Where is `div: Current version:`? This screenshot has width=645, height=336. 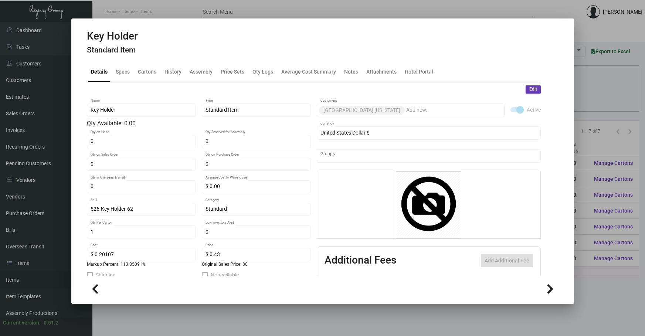 div: Current version: is located at coordinates (22, 323).